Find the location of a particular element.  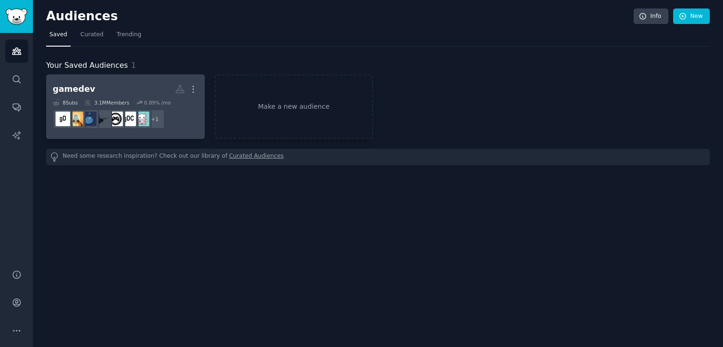

img: rust_gamedev is located at coordinates (115, 119).